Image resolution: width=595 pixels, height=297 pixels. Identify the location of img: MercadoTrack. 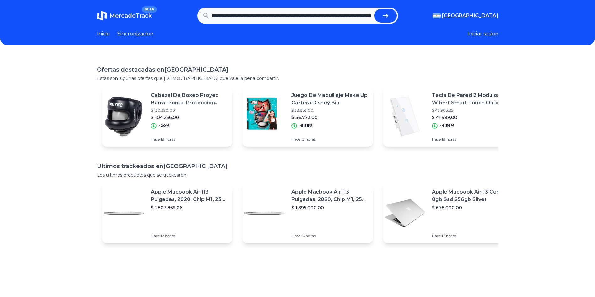
(102, 16).